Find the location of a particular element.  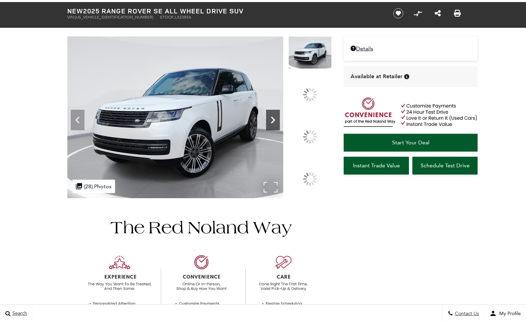

span: Instant Trade Value is located at coordinates (376, 166).